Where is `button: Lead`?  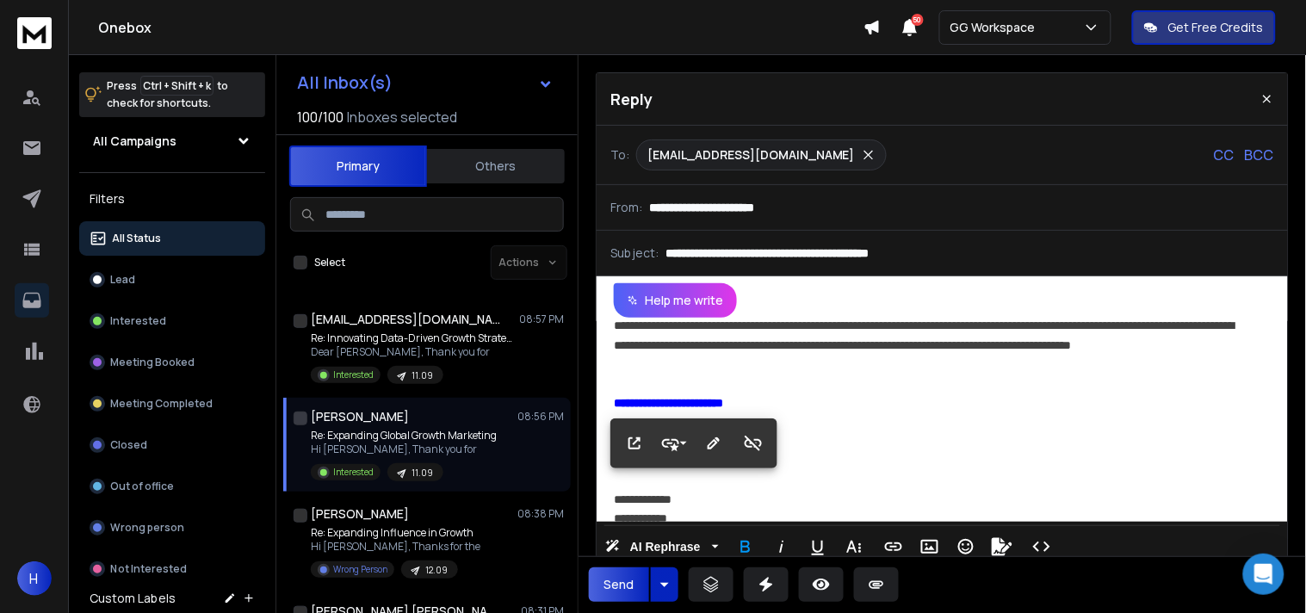 button: Lead is located at coordinates (172, 280).